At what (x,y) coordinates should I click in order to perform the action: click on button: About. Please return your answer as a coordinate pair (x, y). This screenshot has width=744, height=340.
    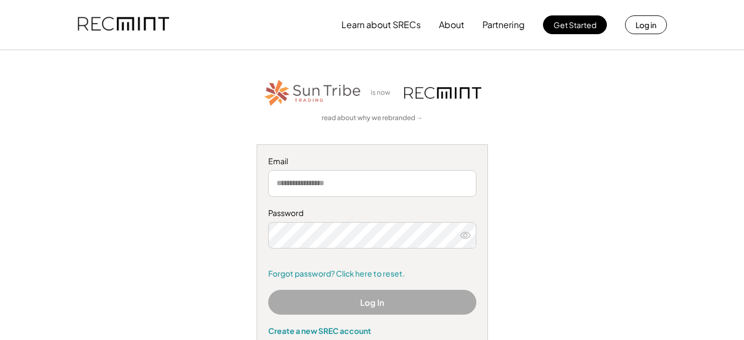
    Looking at the image, I should click on (452, 25).